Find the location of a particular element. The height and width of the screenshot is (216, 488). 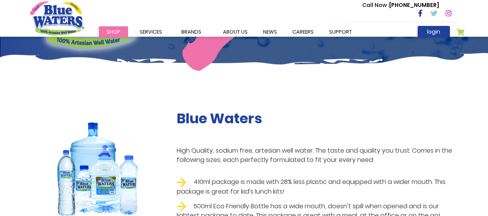

span: Brands is located at coordinates (191, 32).